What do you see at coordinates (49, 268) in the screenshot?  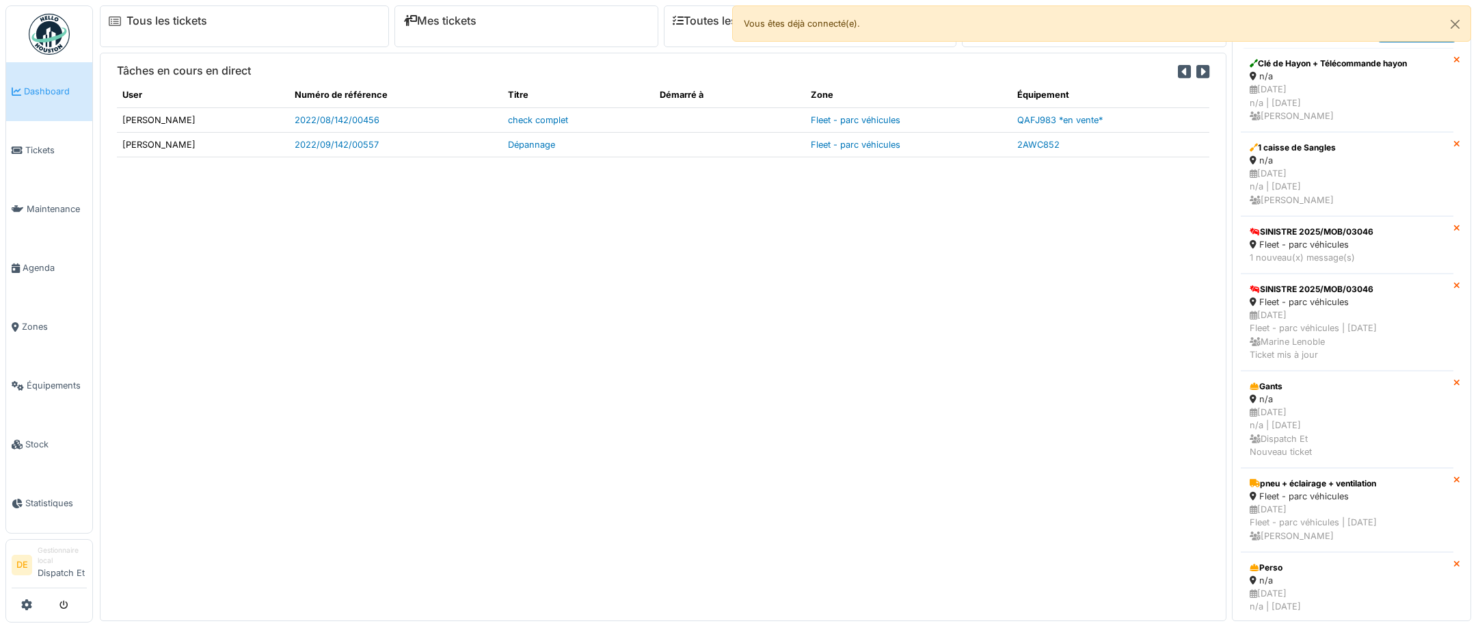 I see `a: Agenda` at bounding box center [49, 268].